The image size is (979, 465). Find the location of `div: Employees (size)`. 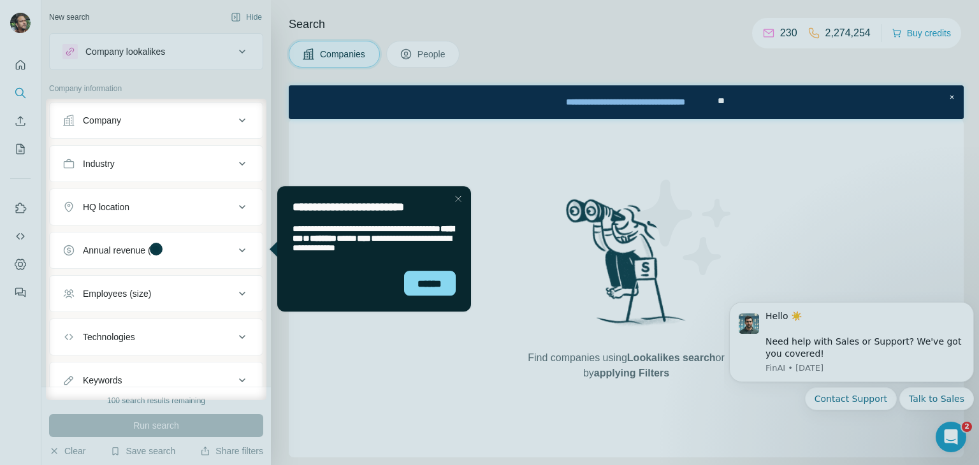

div: Employees (size) is located at coordinates (117, 294).